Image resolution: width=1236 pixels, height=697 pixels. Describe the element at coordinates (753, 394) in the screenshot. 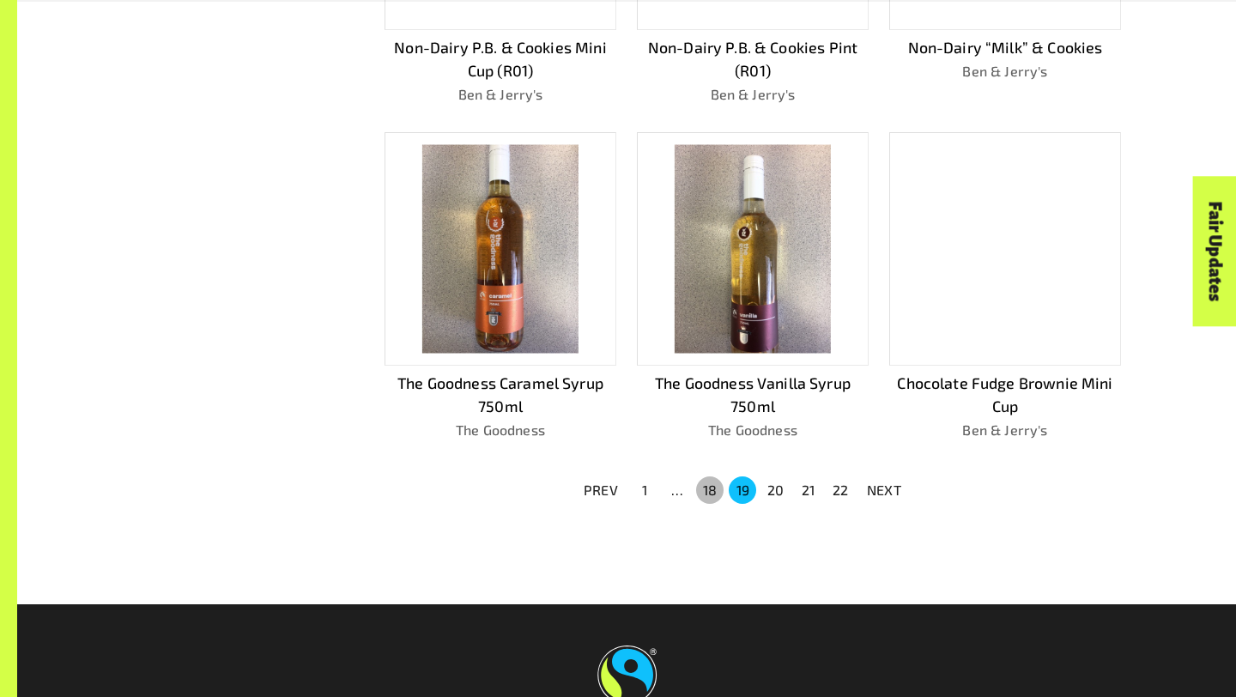

I see `p: The Goodness Vanilla Syrup 750ml` at that location.